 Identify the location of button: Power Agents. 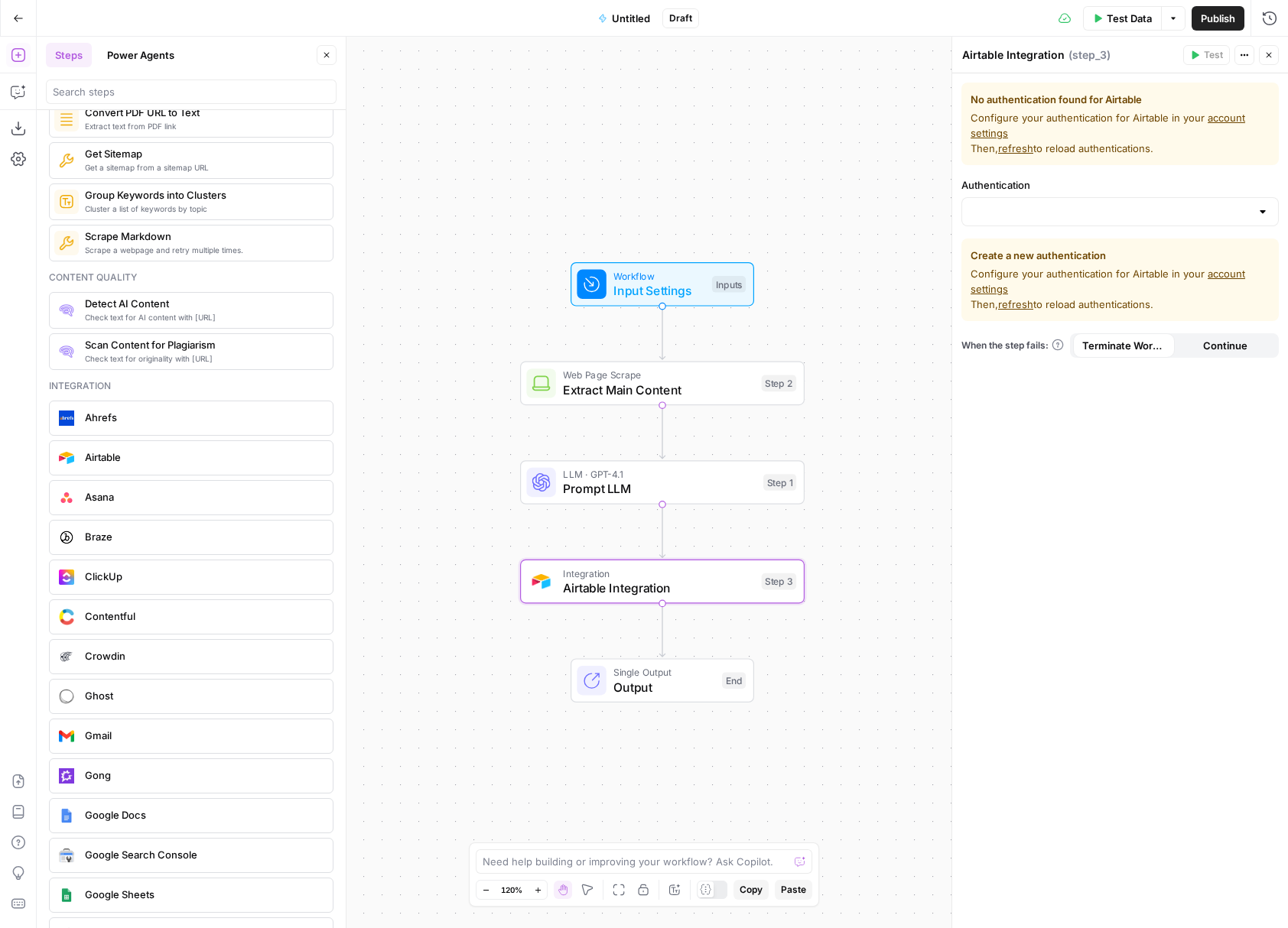
(141, 55).